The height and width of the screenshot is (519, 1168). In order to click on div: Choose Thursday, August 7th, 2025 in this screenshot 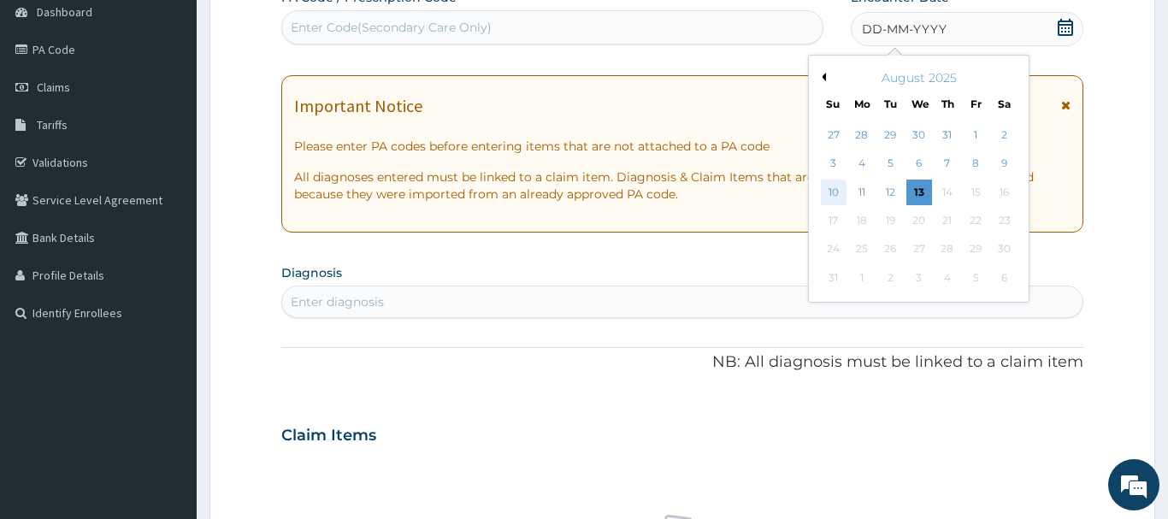, I will do `click(947, 164)`.